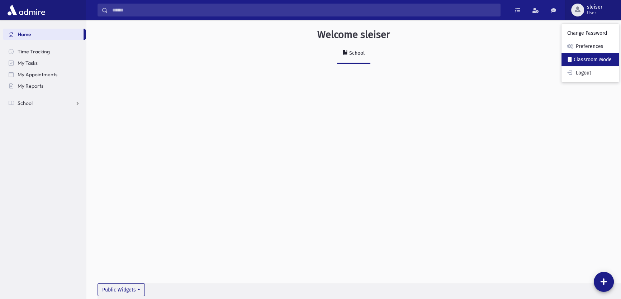  Describe the element at coordinates (590, 59) in the screenshot. I see `a: Classroom Mode` at that location.